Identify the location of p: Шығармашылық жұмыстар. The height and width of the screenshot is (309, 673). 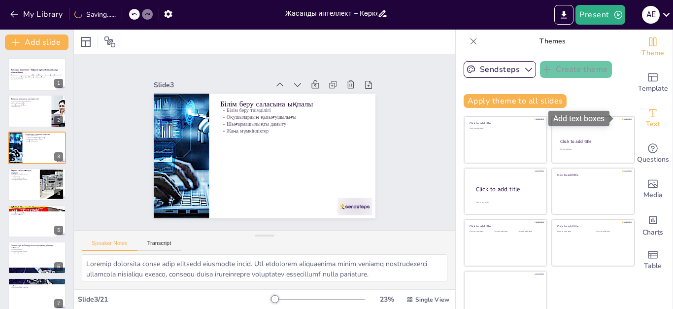
(37, 288).